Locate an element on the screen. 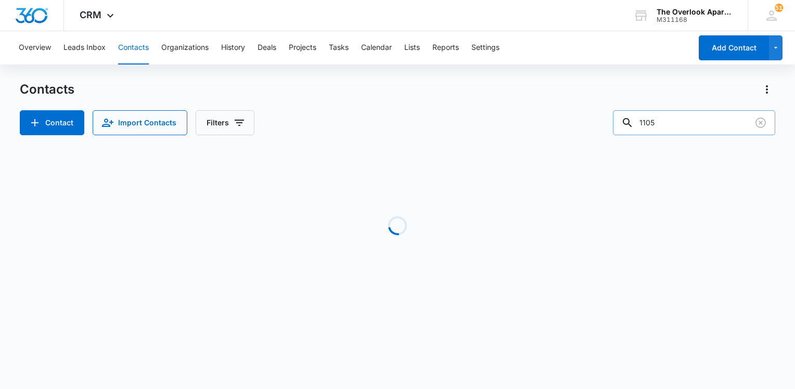 Image resolution: width=795 pixels, height=389 pixels. input: Search Contacts is located at coordinates (694, 123).